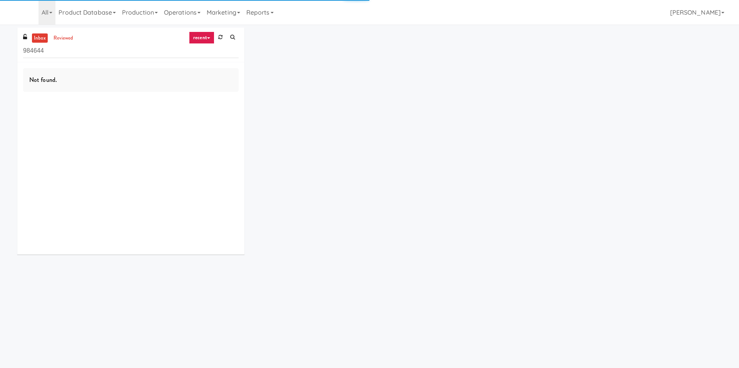  I want to click on input: Search vision orders, so click(131, 51).